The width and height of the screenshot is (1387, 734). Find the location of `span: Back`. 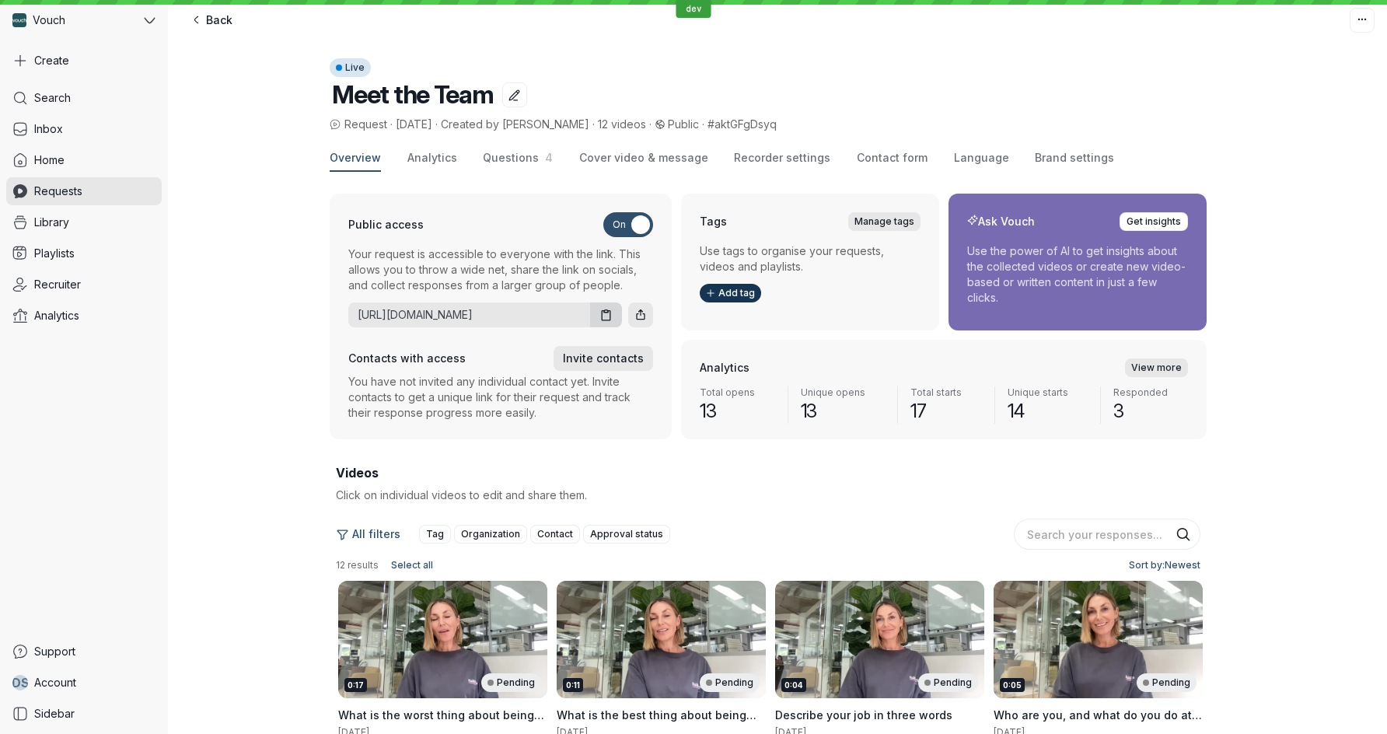

span: Back is located at coordinates (219, 20).